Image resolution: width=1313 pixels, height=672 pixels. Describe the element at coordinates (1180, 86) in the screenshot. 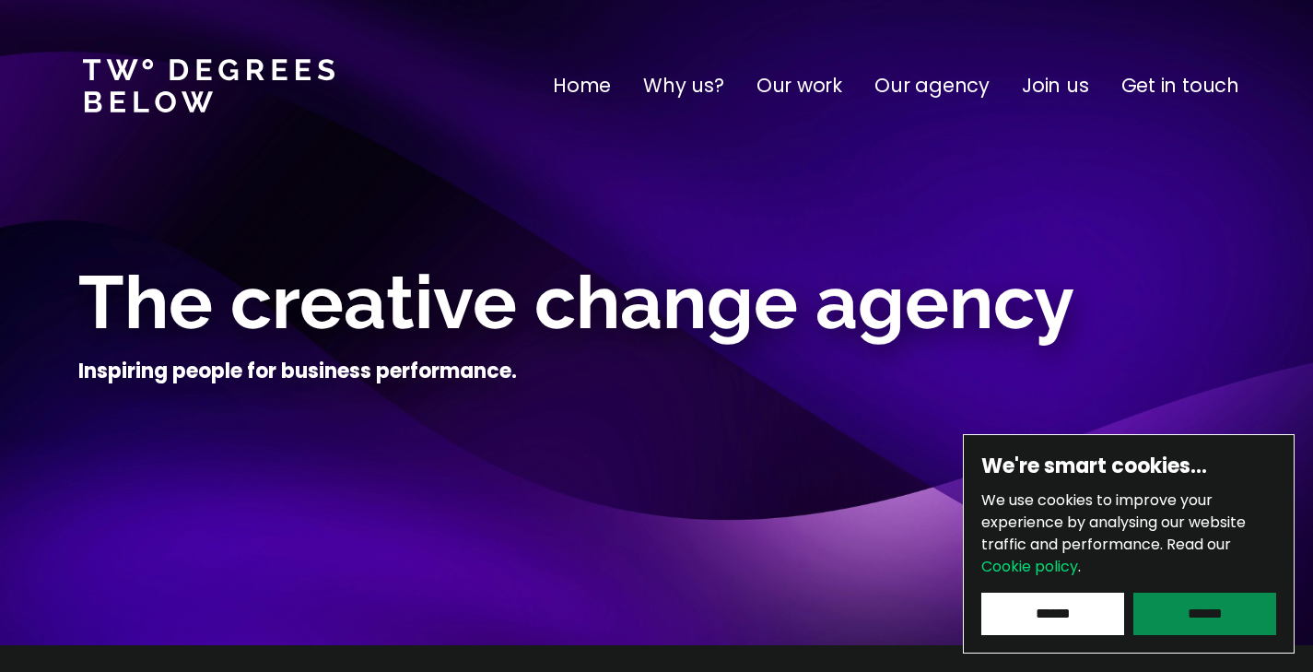

I see `p: Get in touch` at that location.